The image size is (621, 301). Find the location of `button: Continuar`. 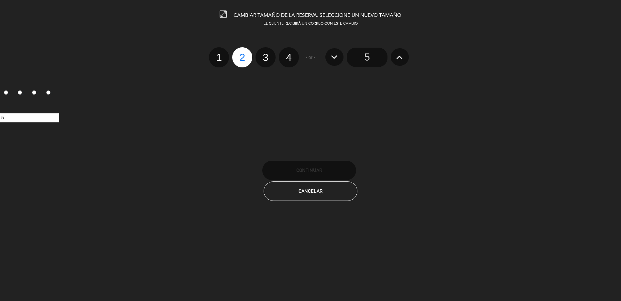

button: Continuar is located at coordinates (309, 170).